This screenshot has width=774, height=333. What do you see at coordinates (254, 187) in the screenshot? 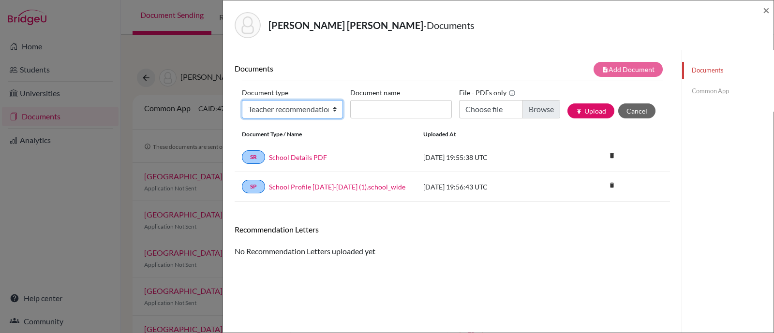
I see `a: SP` at bounding box center [254, 187].